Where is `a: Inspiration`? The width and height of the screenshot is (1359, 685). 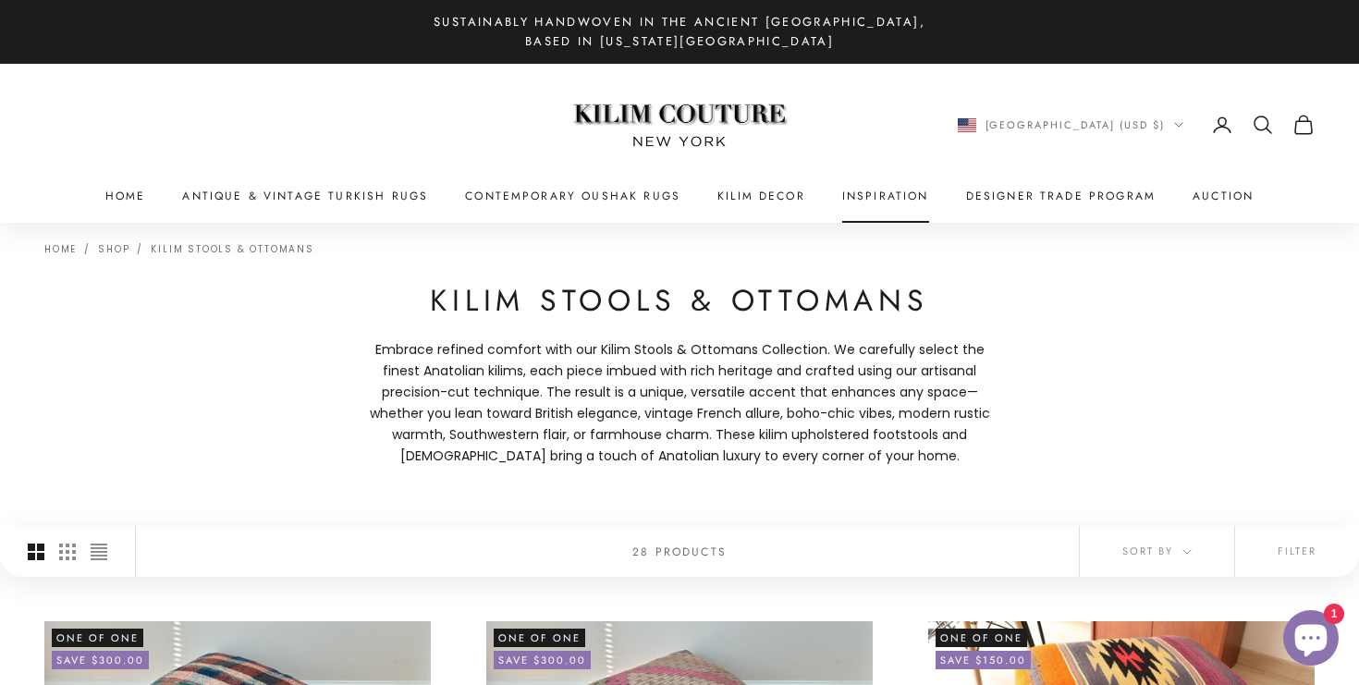 a: Inspiration is located at coordinates (886, 196).